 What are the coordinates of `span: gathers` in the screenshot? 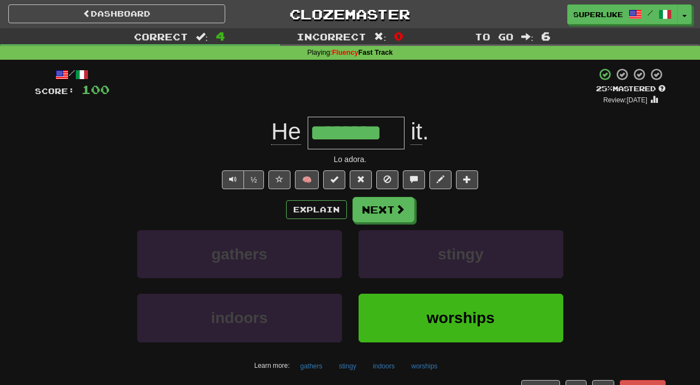 It's located at (239, 254).